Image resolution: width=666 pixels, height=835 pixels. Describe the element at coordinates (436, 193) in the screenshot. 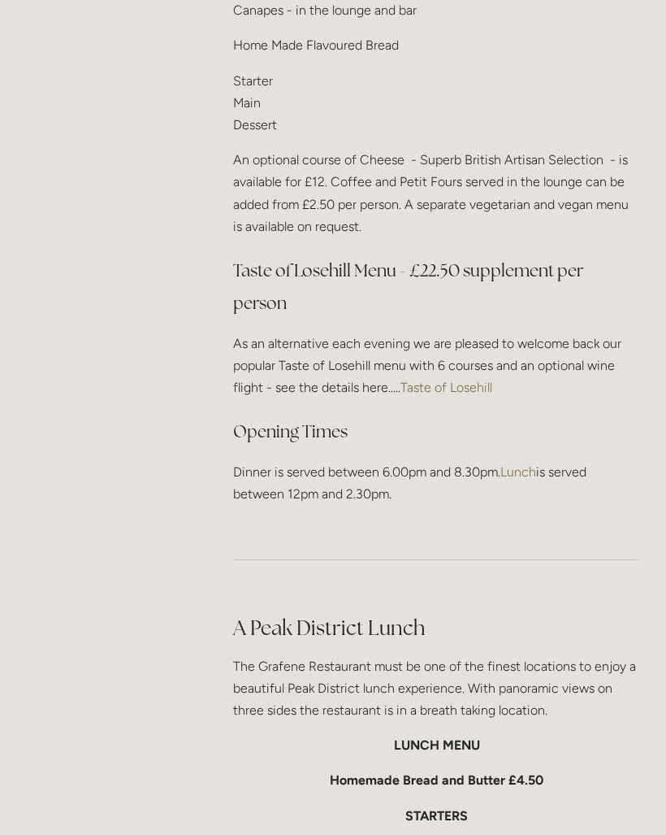

I see `p: An optional course of Cheese - Superb British Artisan Selection - is available for £12. Coffee an...` at that location.